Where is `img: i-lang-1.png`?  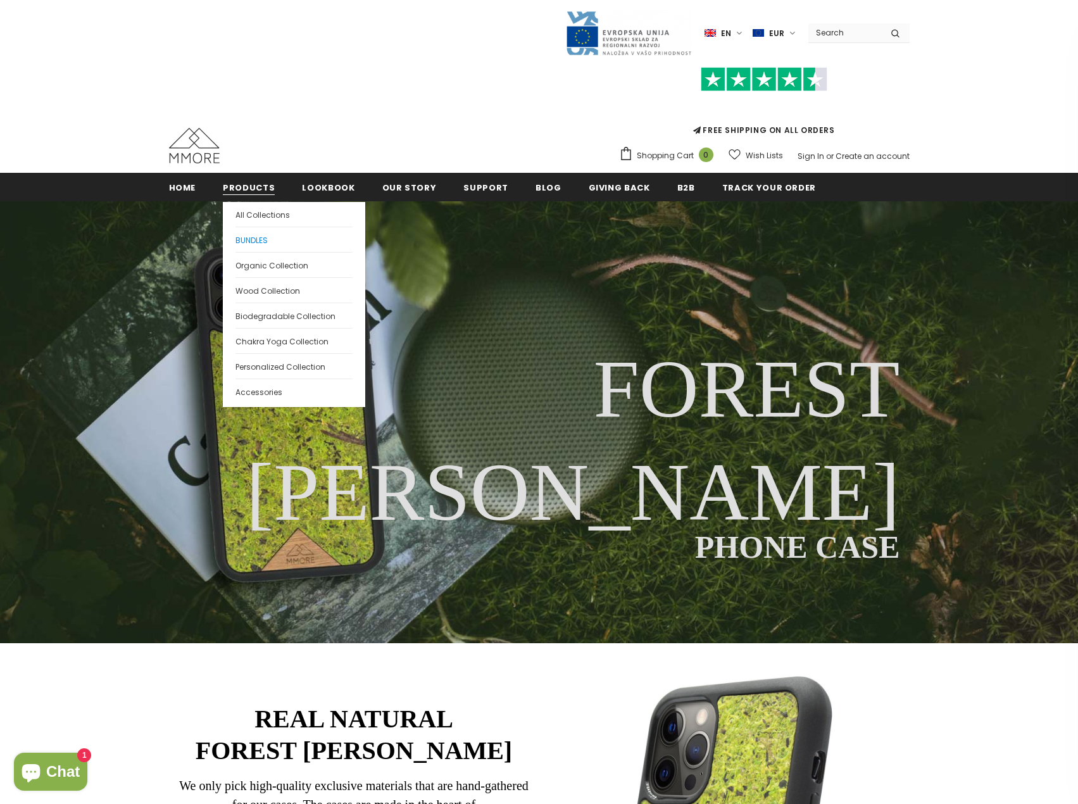
img: i-lang-1.png is located at coordinates (710, 33).